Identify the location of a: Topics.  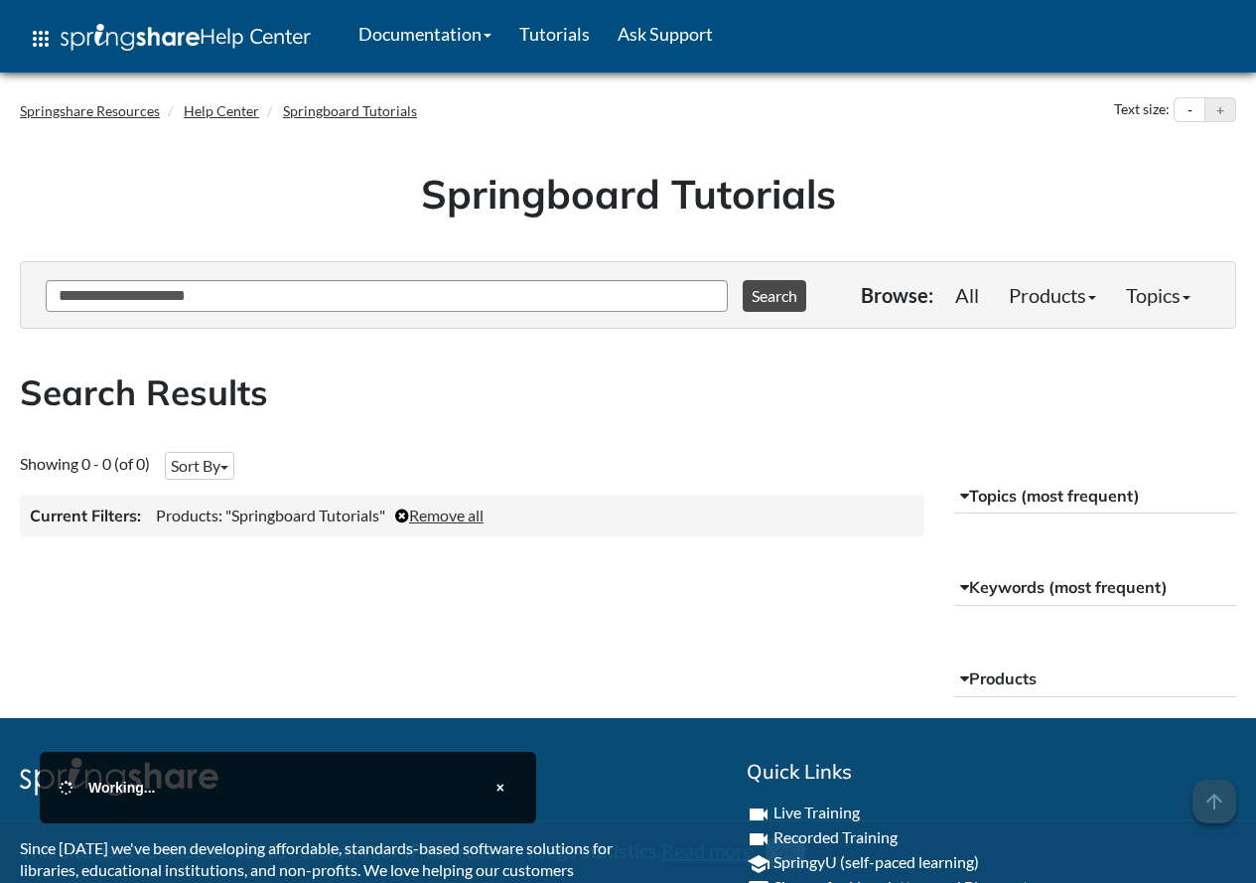
(1158, 295).